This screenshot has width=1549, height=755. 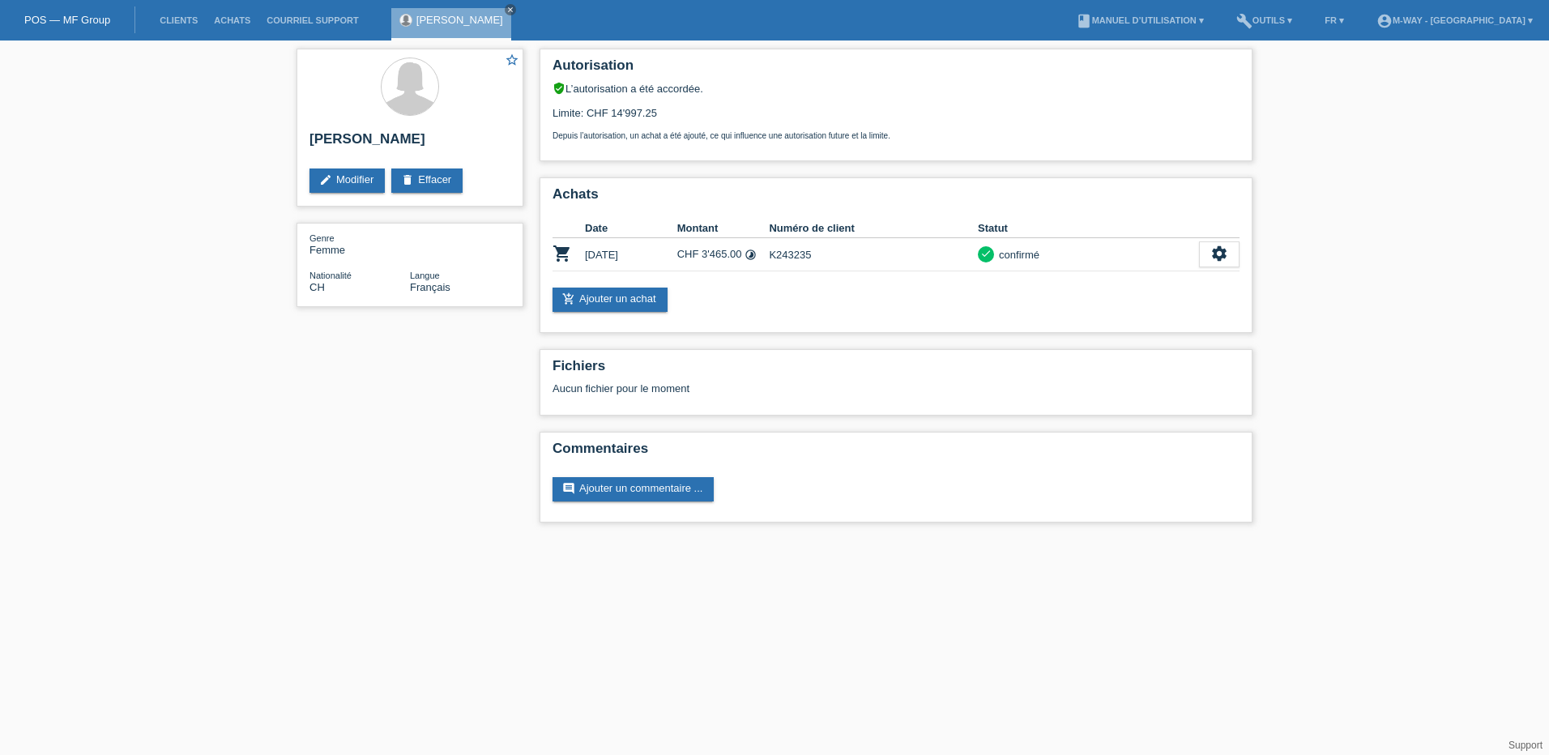 I want to click on th: Statut, so click(x=1088, y=228).